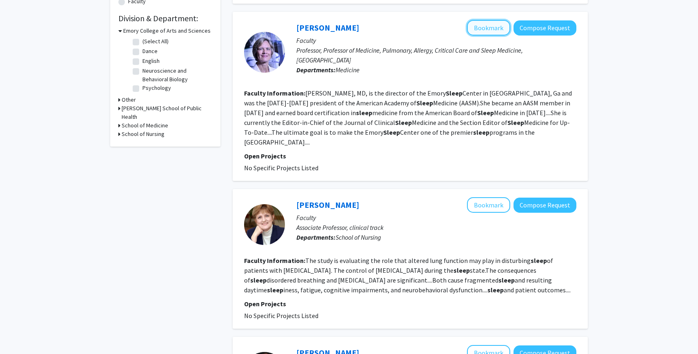  What do you see at coordinates (143, 134) in the screenshot?
I see `h3: School of Nursing` at bounding box center [143, 134].